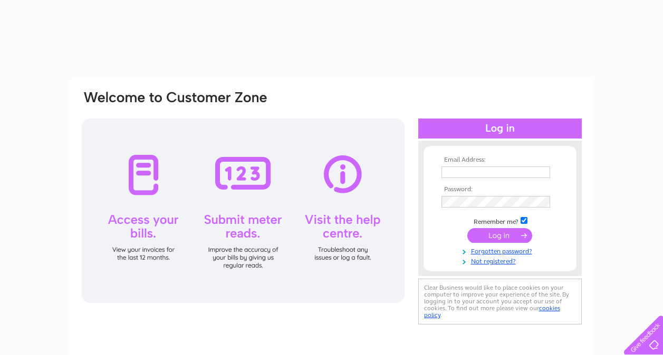 Image resolution: width=663 pixels, height=355 pixels. I want to click on td: Remember me?, so click(500, 221).